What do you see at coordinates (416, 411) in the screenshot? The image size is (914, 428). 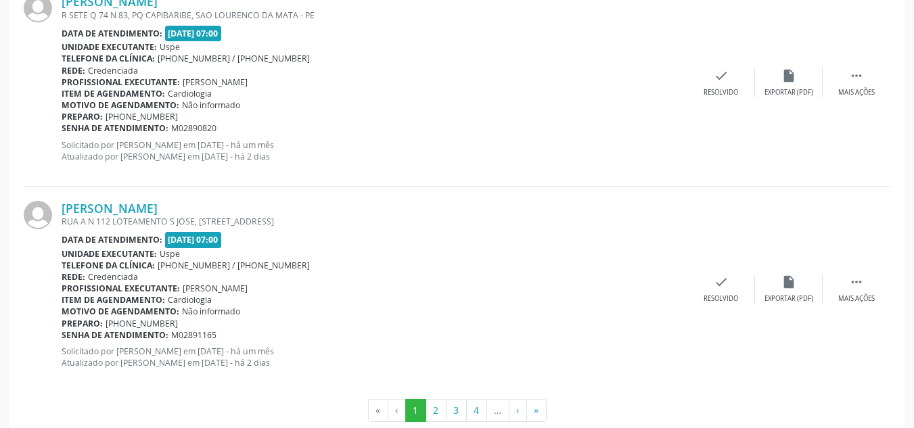 I see `button: Go to page 1` at bounding box center [416, 411].